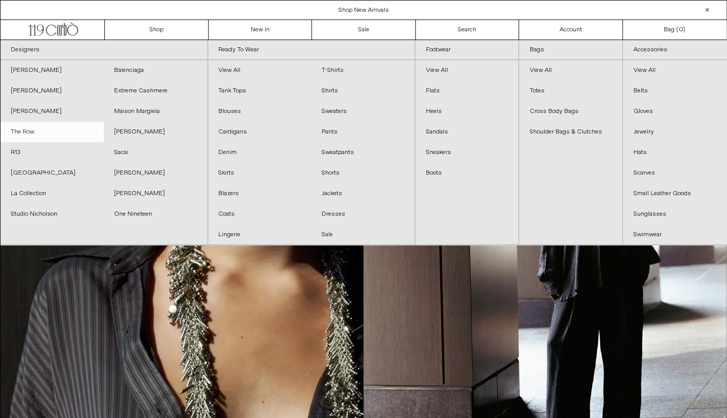 This screenshot has height=418, width=727. I want to click on a: Flats, so click(467, 91).